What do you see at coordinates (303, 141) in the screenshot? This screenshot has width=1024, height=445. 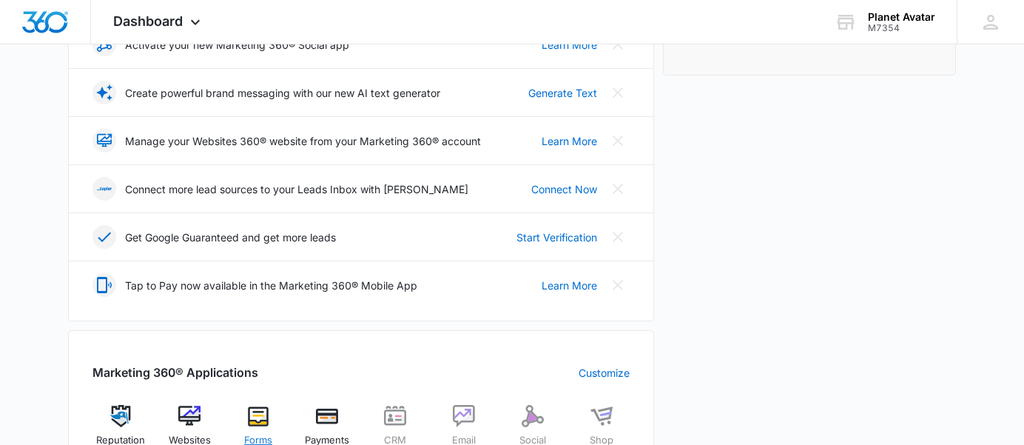 I see `p: Manage your Websites 360® website from your Marketing 360® account` at bounding box center [303, 141].